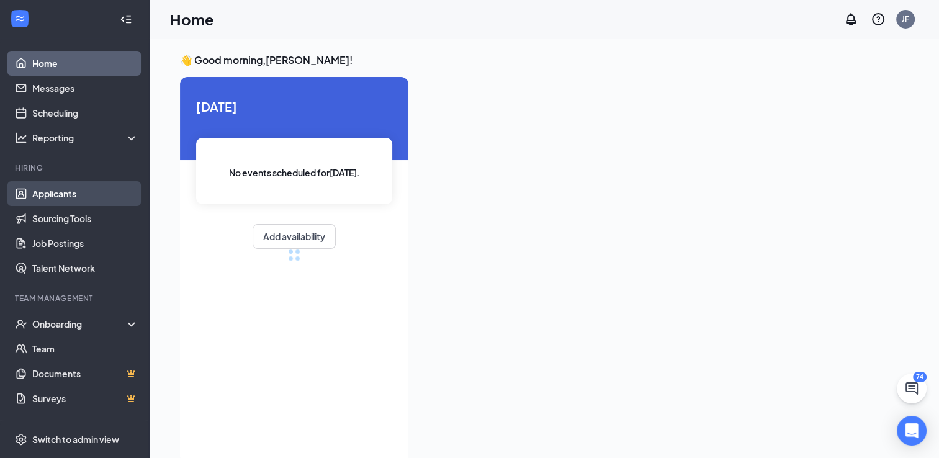 Image resolution: width=939 pixels, height=458 pixels. Describe the element at coordinates (911, 431) in the screenshot. I see `div: Open Intercom Messenger` at that location.